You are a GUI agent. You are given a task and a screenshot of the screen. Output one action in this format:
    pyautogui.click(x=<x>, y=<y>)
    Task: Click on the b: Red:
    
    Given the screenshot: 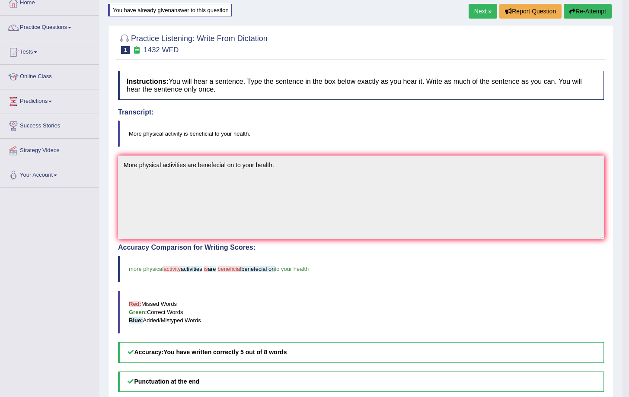 What is the action you would take?
    pyautogui.click(x=135, y=304)
    